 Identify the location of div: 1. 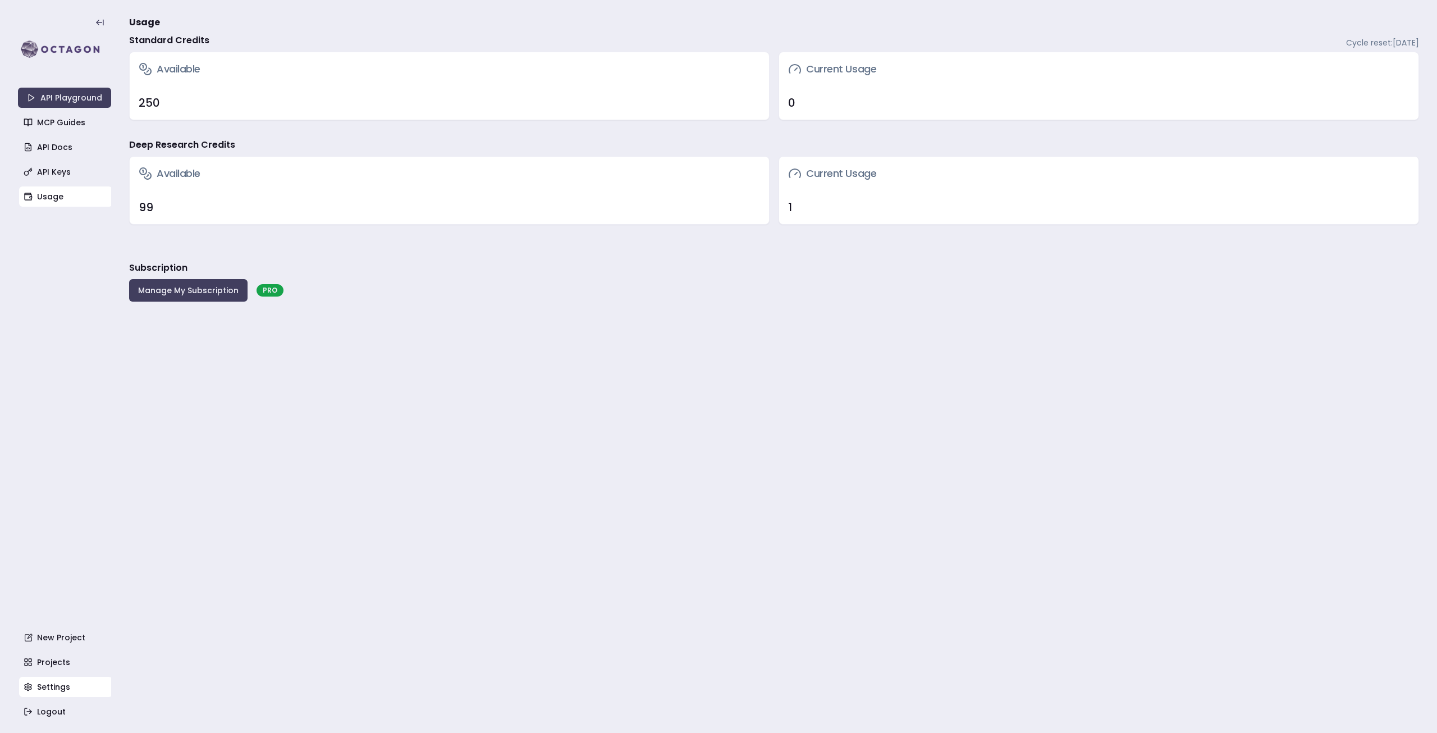
(1099, 207).